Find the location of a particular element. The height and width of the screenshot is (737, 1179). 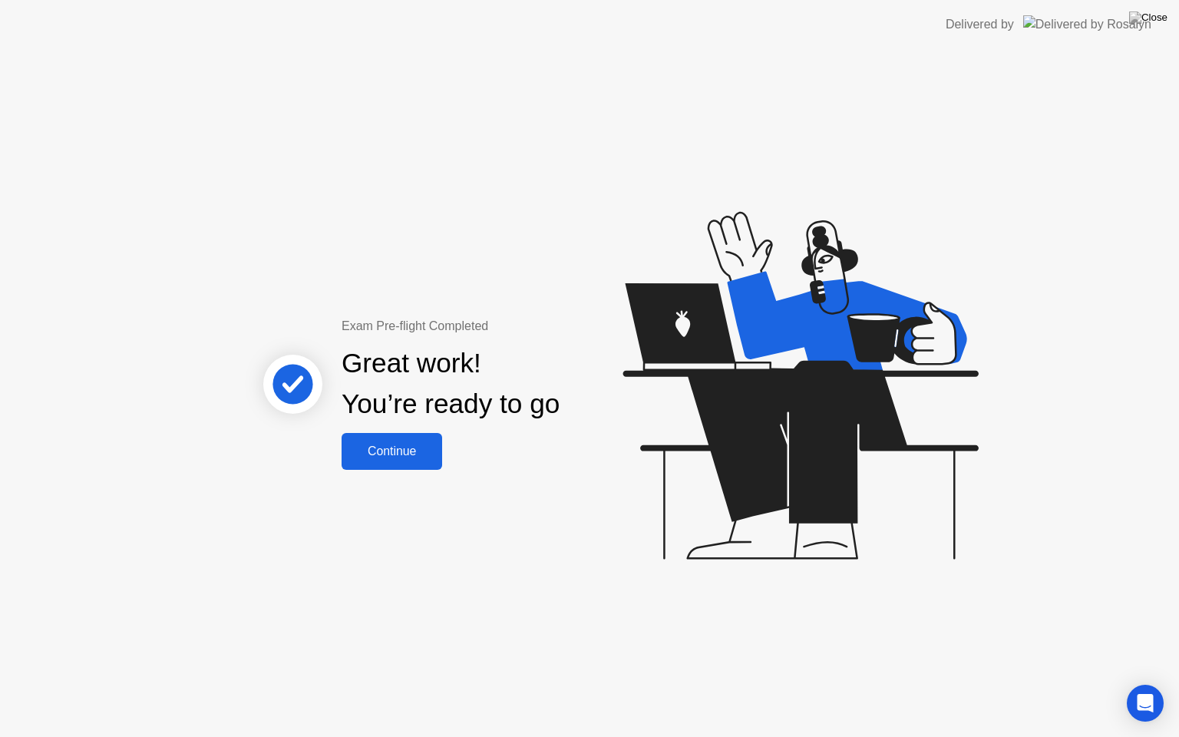

div: Great work! You’re ready to go is located at coordinates (450, 384).